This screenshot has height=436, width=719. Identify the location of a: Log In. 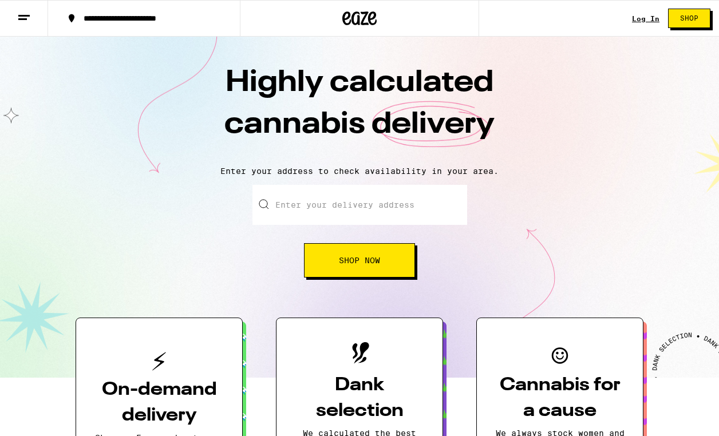
(646, 18).